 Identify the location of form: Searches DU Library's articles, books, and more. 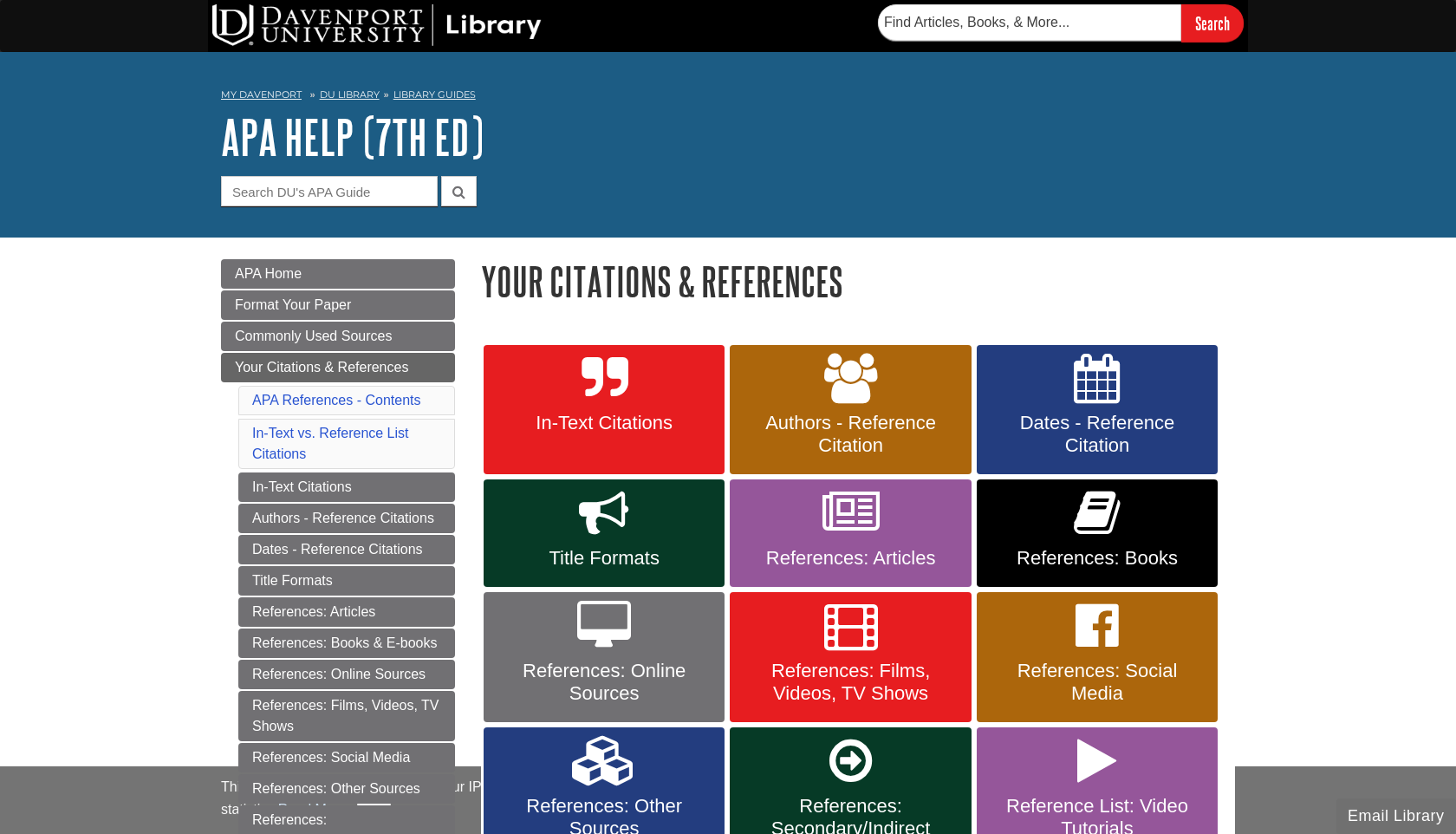
(1061, 23).